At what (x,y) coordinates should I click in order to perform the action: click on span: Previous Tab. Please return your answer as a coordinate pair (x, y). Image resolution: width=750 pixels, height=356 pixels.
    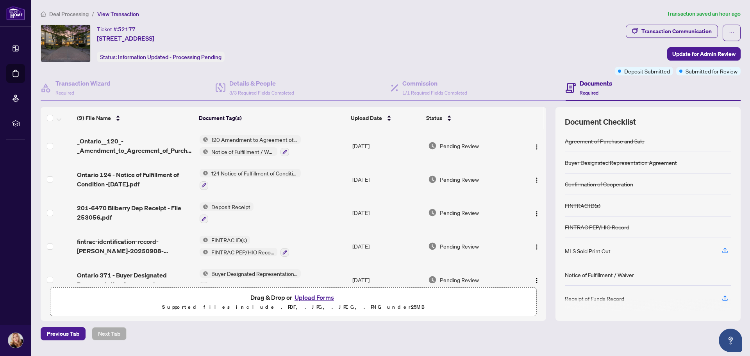
    Looking at the image, I should click on (63, 334).